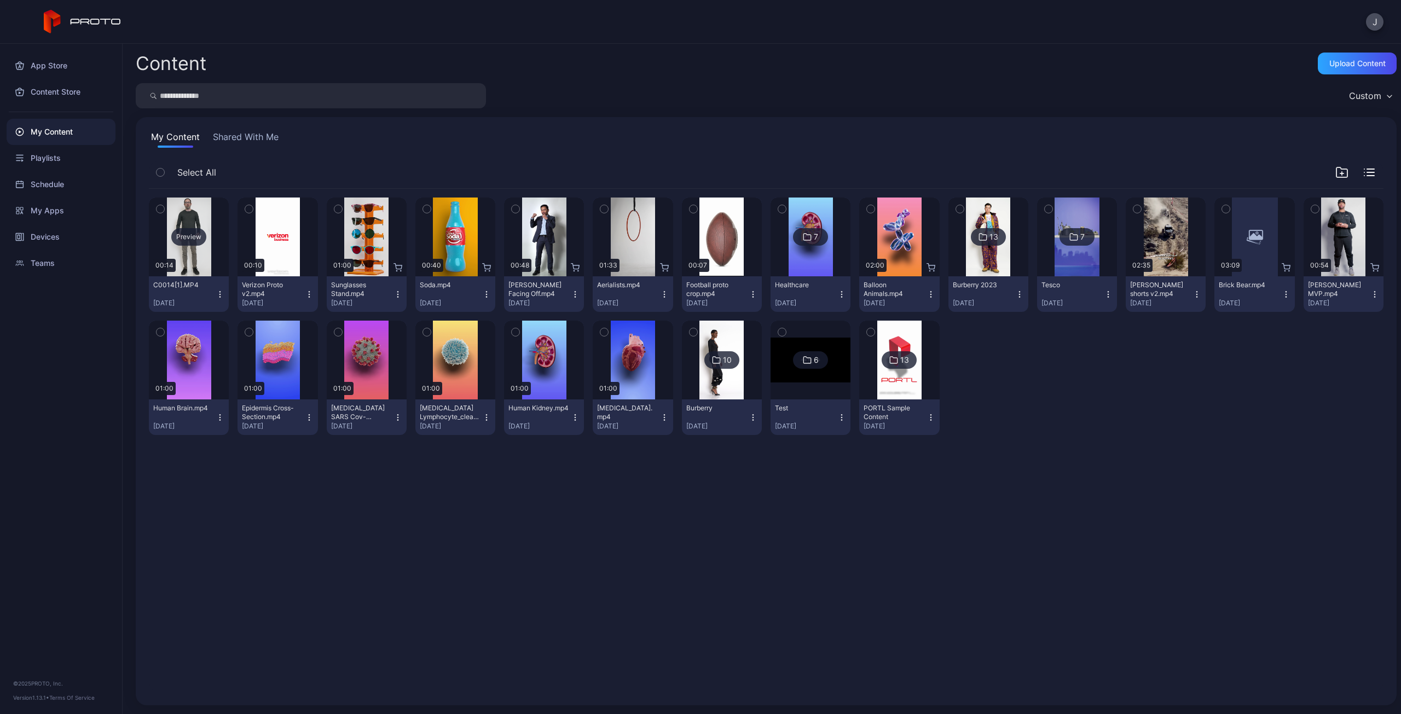  Describe the element at coordinates (189, 237) in the screenshot. I see `div: Preview` at that location.